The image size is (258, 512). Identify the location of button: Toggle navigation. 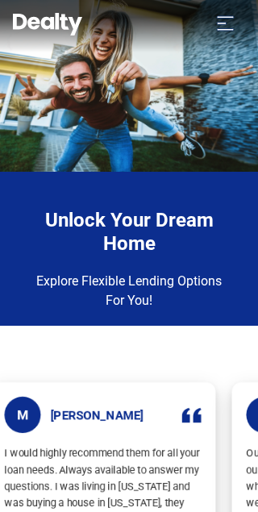
(225, 23).